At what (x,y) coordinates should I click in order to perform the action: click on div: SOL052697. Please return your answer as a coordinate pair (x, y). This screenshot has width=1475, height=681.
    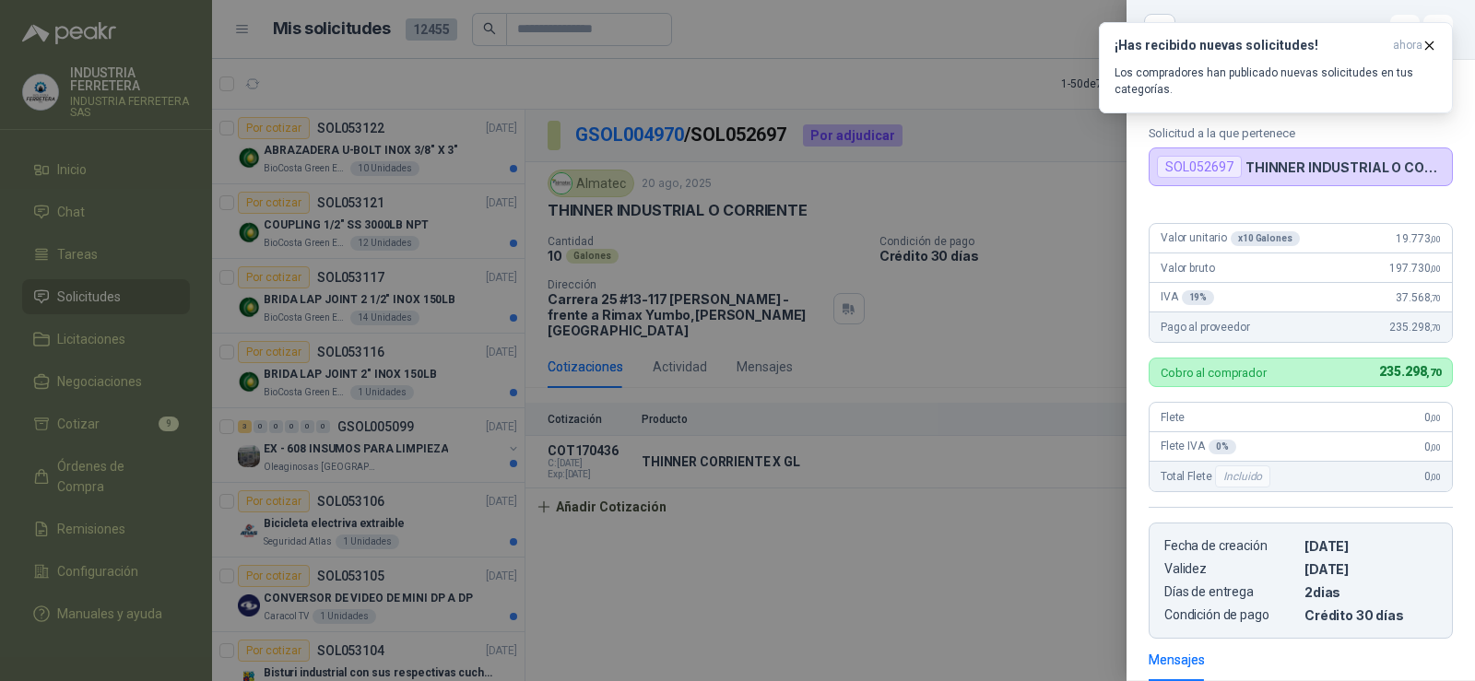
    Looking at the image, I should click on (1200, 167).